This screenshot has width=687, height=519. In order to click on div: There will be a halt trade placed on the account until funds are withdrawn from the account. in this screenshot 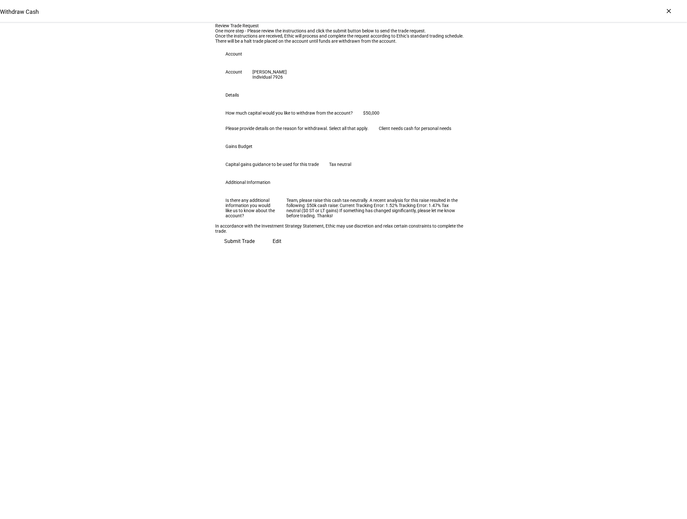, I will do `click(344, 41)`.